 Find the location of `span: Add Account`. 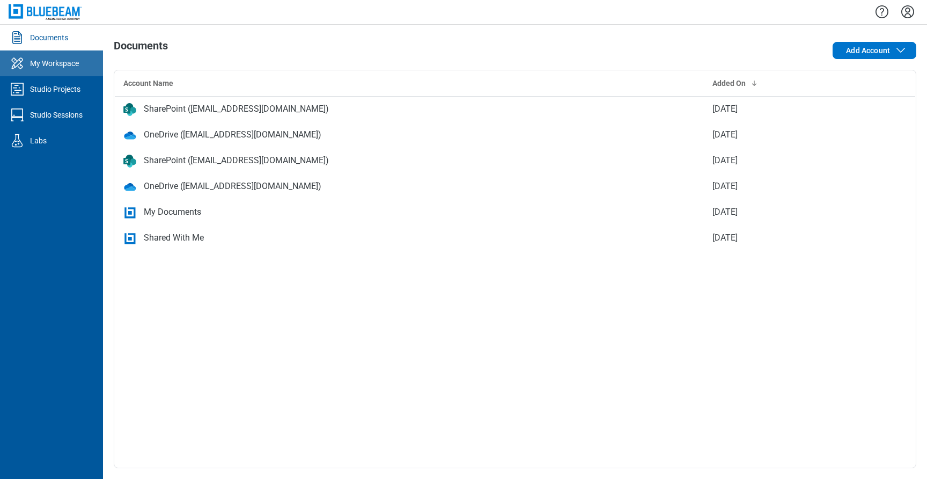

span: Add Account is located at coordinates (868, 50).